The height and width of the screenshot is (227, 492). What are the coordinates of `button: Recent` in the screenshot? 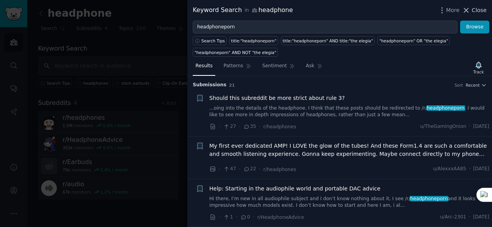 It's located at (476, 85).